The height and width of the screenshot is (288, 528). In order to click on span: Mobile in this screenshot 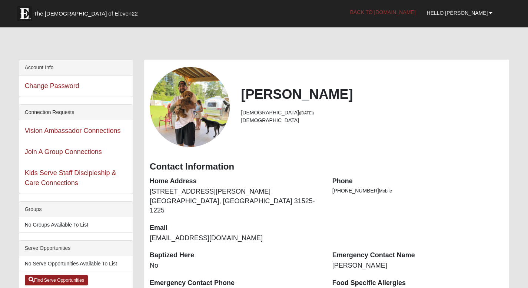, I will do `click(385, 191)`.